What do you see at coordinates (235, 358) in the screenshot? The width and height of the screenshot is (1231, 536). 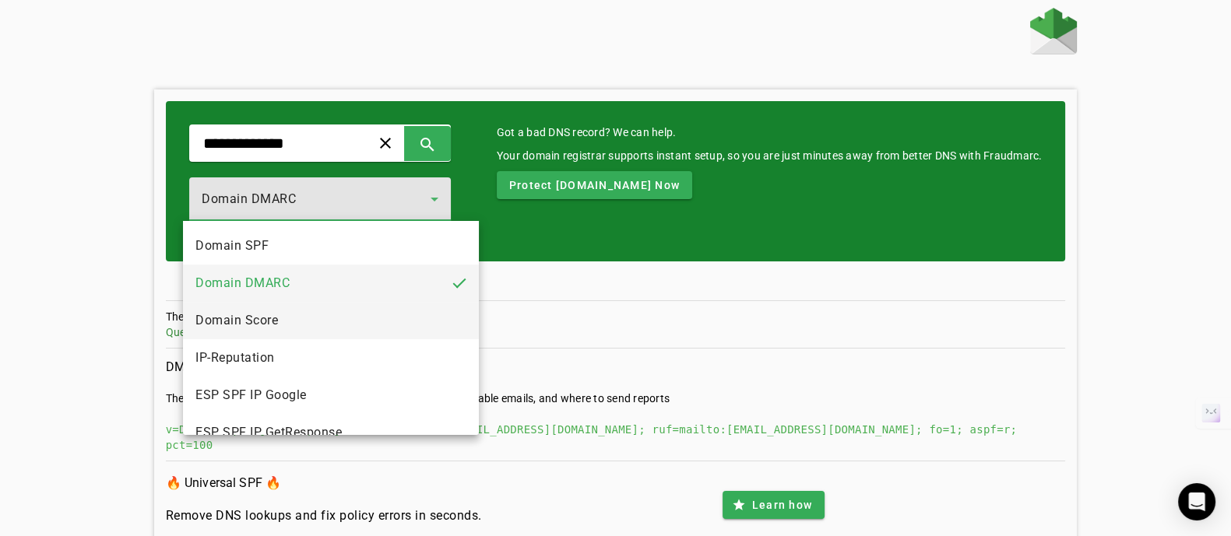 I see `span: IP-Reputation` at bounding box center [235, 358].